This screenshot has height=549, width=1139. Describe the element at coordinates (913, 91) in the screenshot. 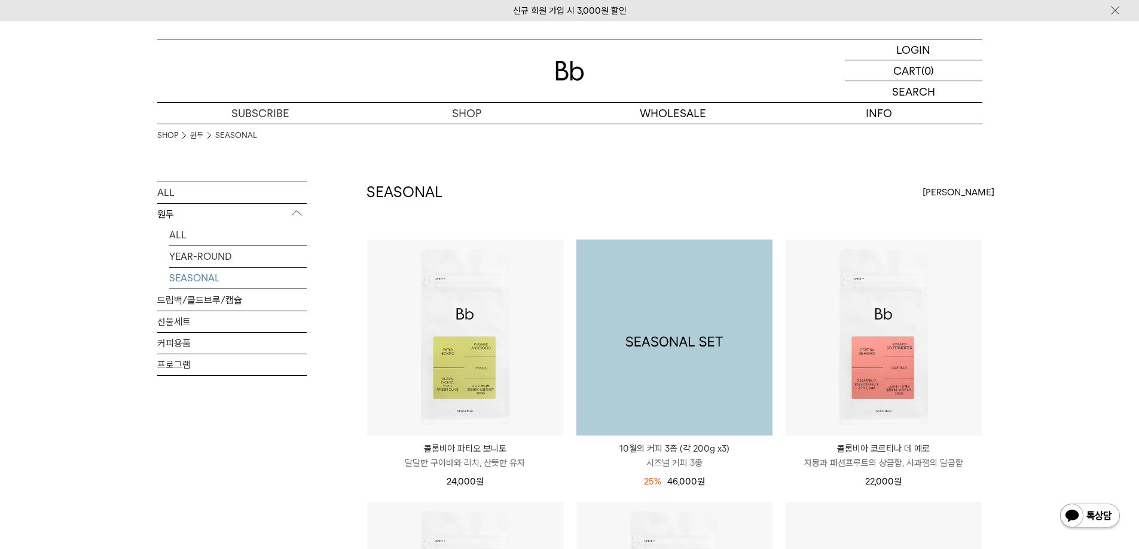

I see `p: SEARCH` at that location.